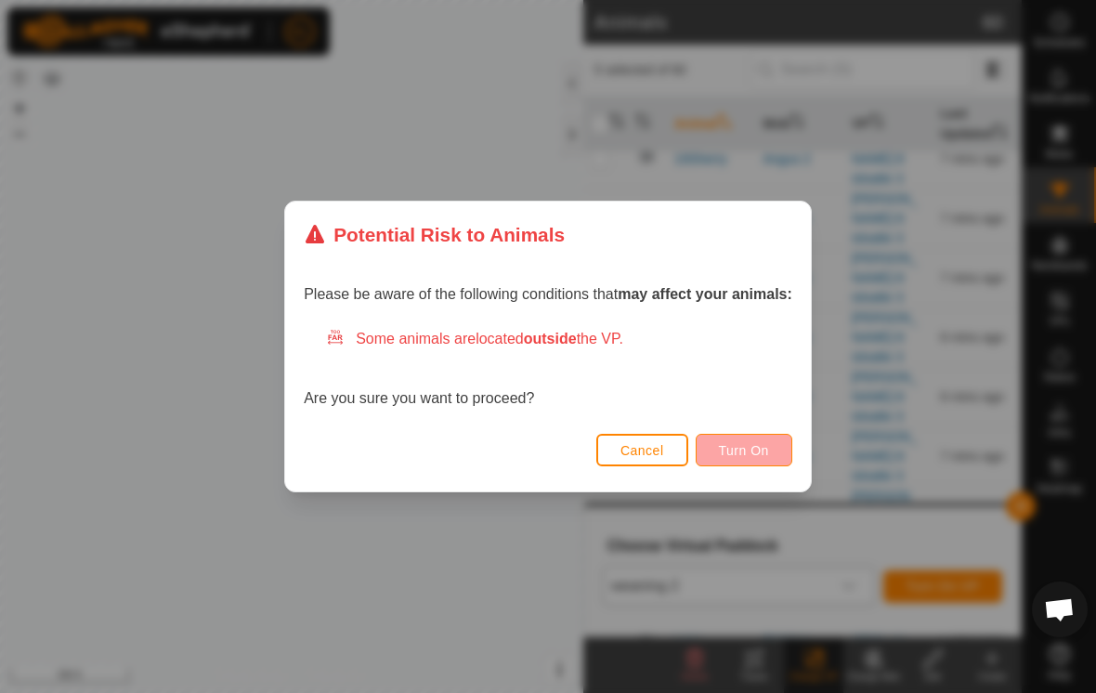  What do you see at coordinates (434, 234) in the screenshot?
I see `div: Potential Risk to Animals` at bounding box center [434, 234].